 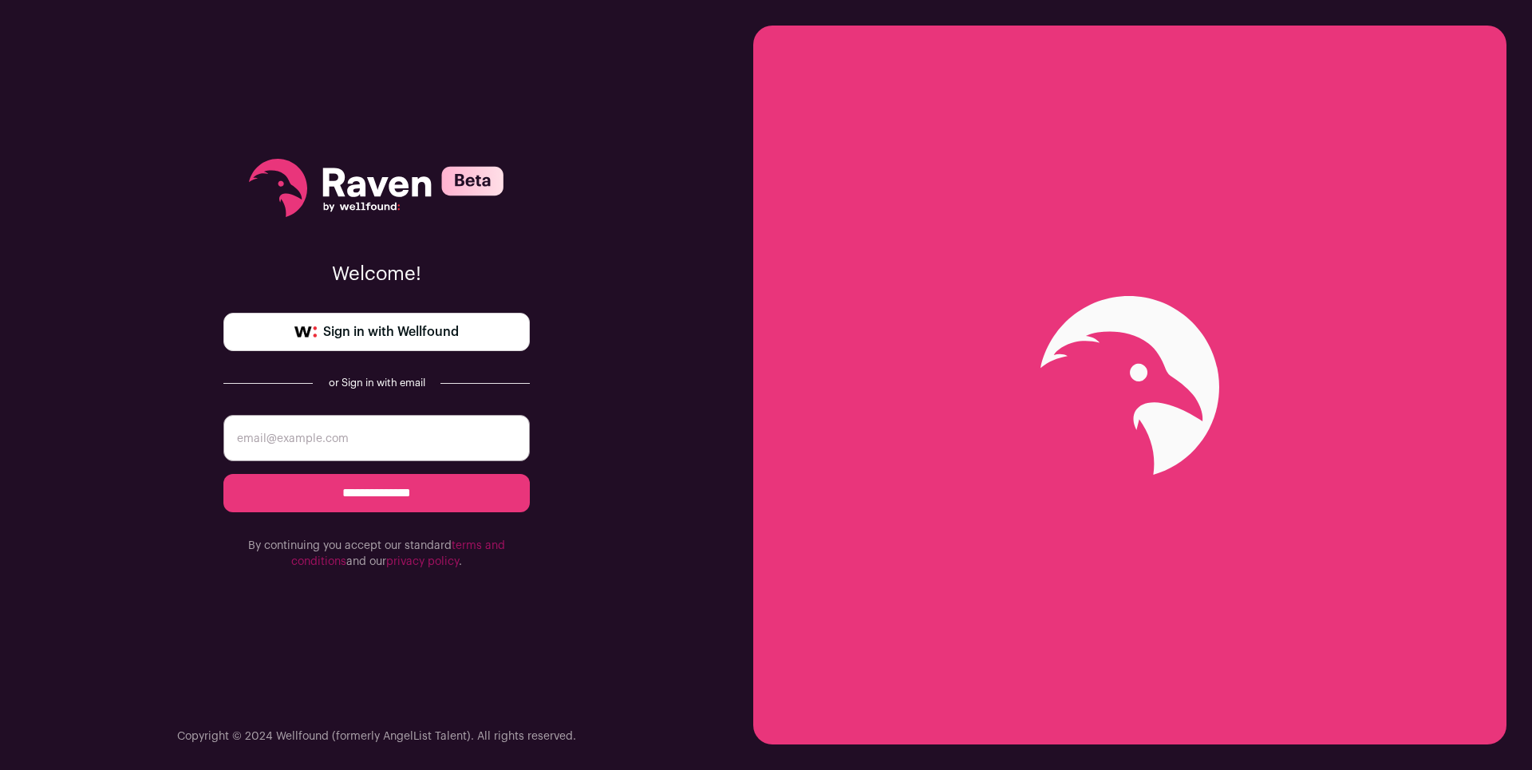 I want to click on p: Copyright © 2024 Wellfound (formerly AngelList Talent). All rights reserved., so click(x=377, y=736).